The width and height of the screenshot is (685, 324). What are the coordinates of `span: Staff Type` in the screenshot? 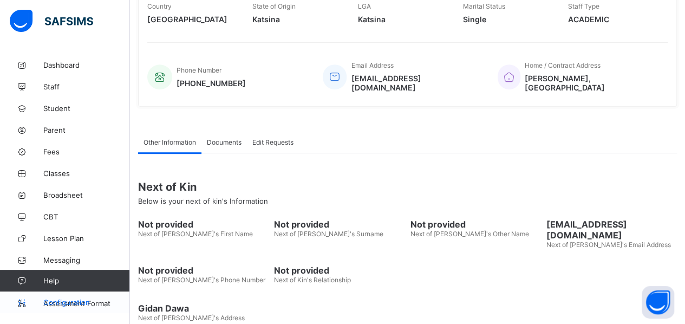 It's located at (584, 6).